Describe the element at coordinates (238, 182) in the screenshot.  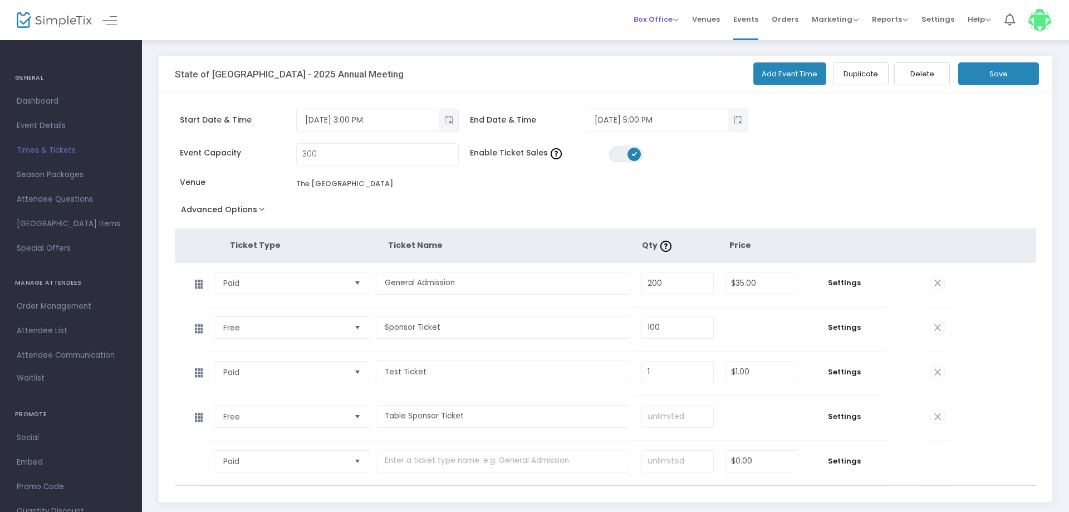
I see `span: Venue` at that location.